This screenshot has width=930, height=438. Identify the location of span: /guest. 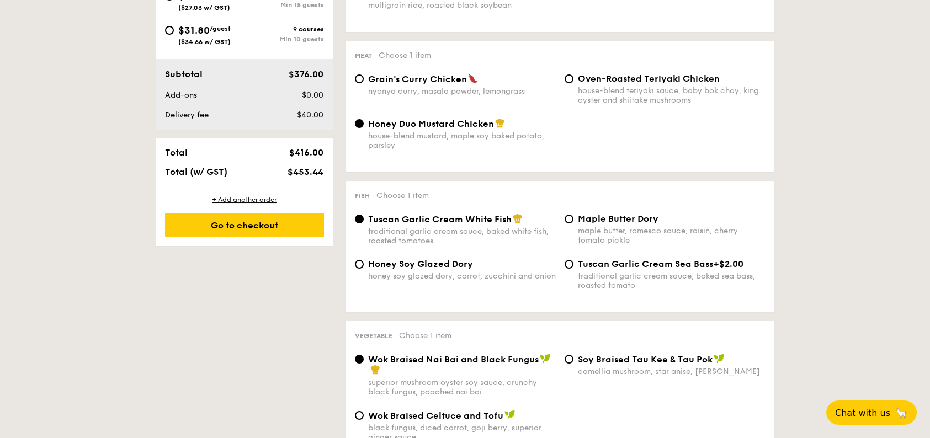
(220, 29).